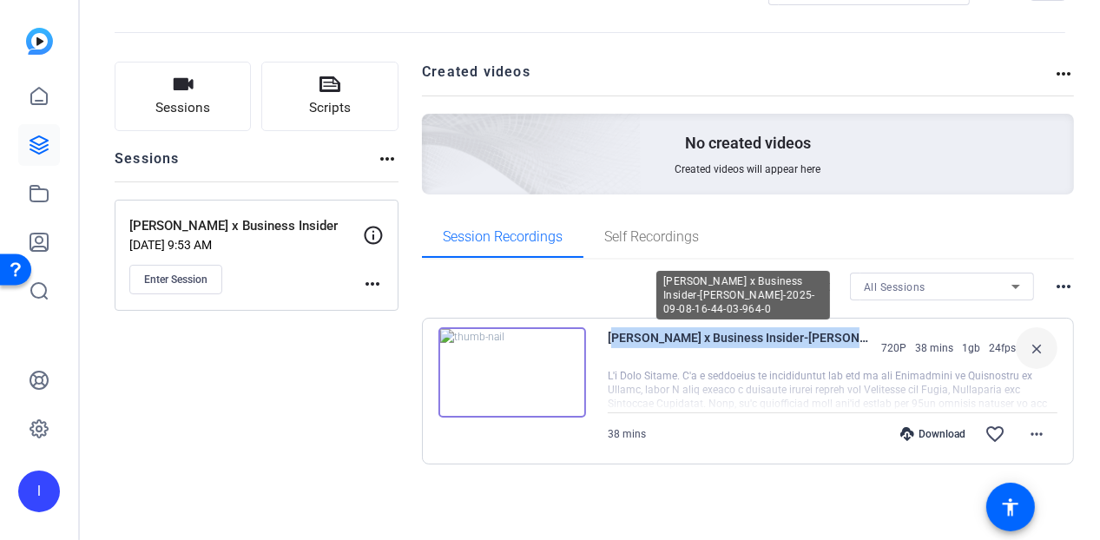  I want to click on span: Sessions, so click(182, 108).